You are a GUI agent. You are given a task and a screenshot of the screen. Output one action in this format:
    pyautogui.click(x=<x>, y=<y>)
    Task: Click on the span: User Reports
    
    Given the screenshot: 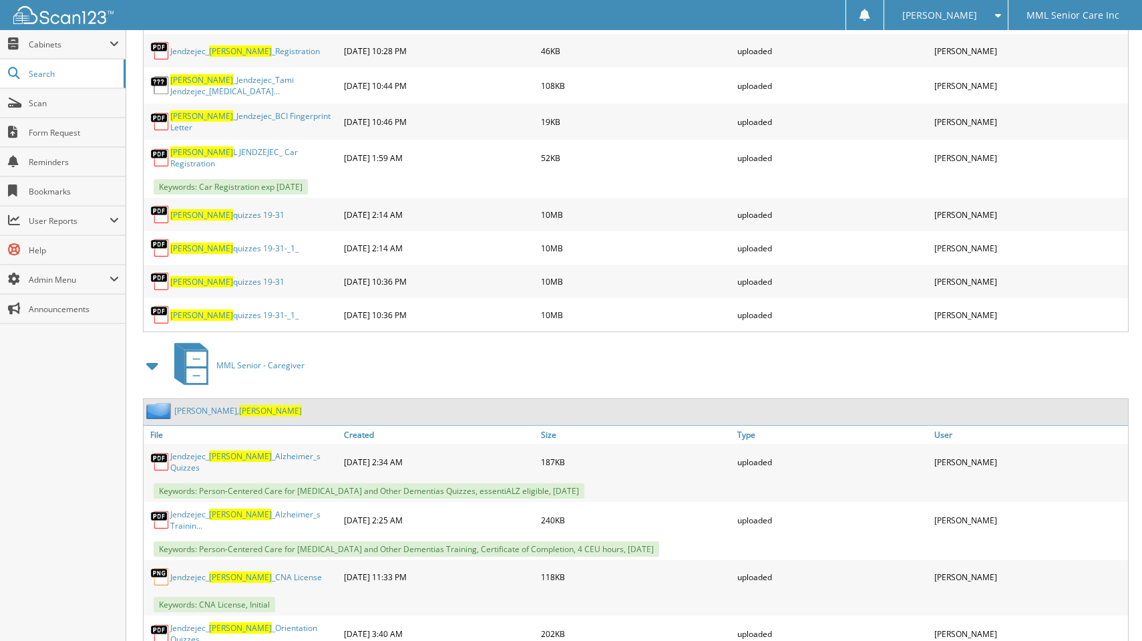 What is the action you would take?
    pyautogui.click(x=69, y=220)
    